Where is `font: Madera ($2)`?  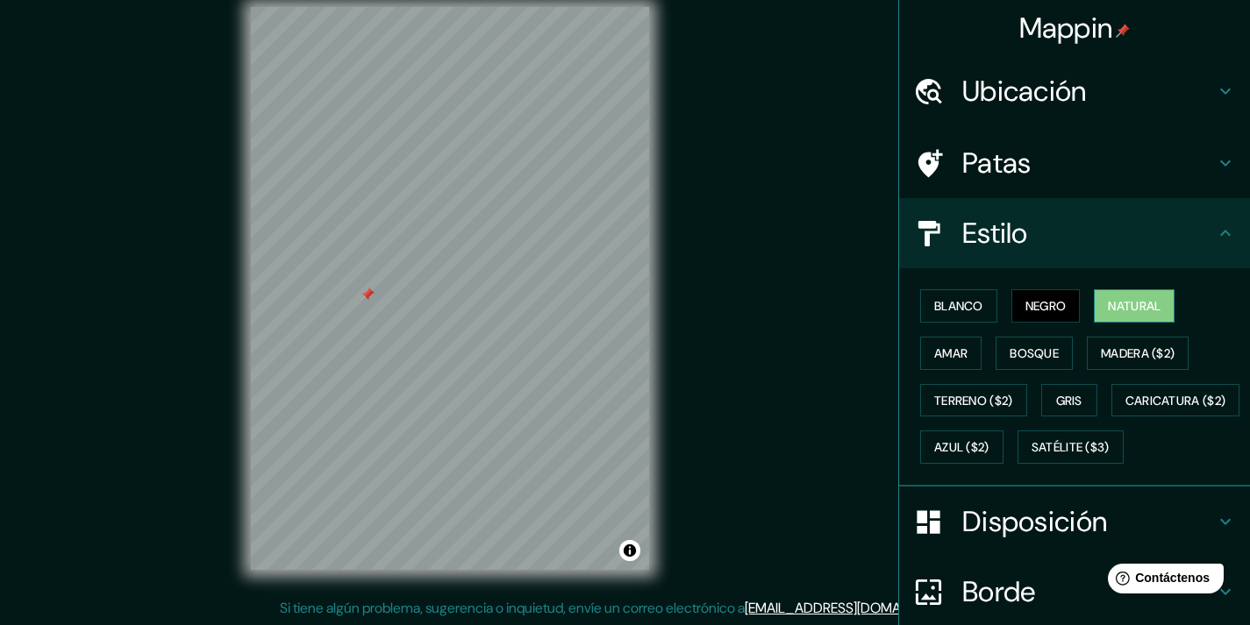 font: Madera ($2) is located at coordinates (1138, 354).